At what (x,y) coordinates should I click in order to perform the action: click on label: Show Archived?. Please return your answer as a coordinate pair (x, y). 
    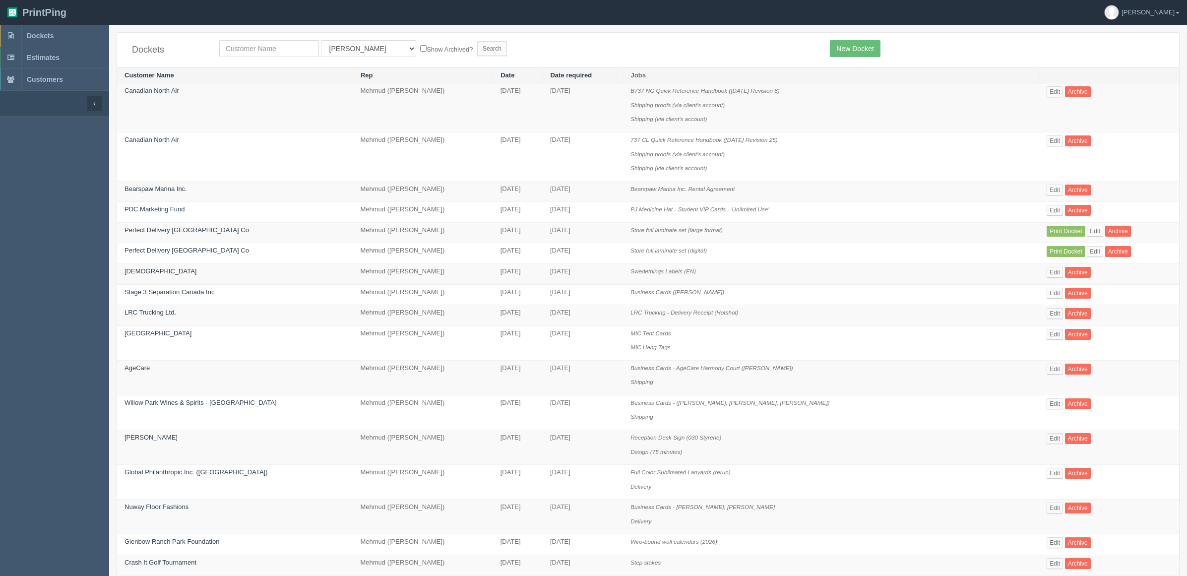
    Looking at the image, I should click on (446, 49).